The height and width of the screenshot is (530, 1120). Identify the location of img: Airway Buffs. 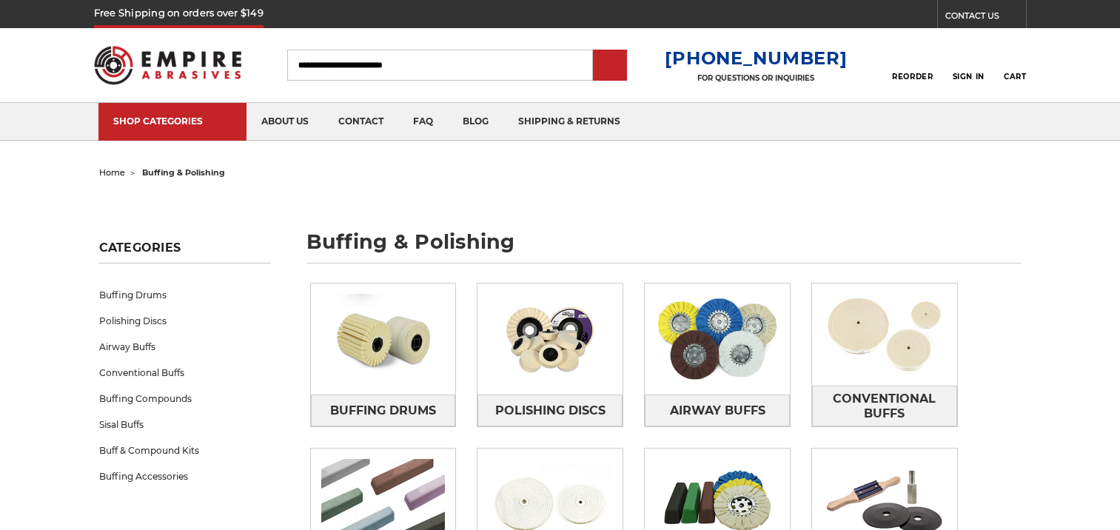
(718, 339).